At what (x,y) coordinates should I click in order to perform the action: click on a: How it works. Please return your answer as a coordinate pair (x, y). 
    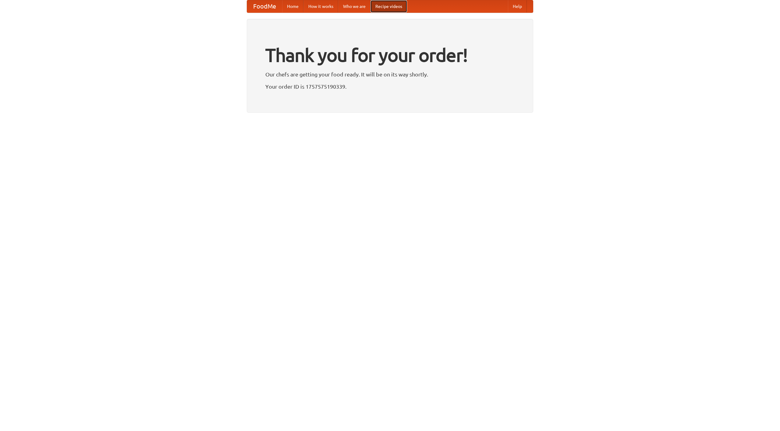
    Looking at the image, I should click on (321, 6).